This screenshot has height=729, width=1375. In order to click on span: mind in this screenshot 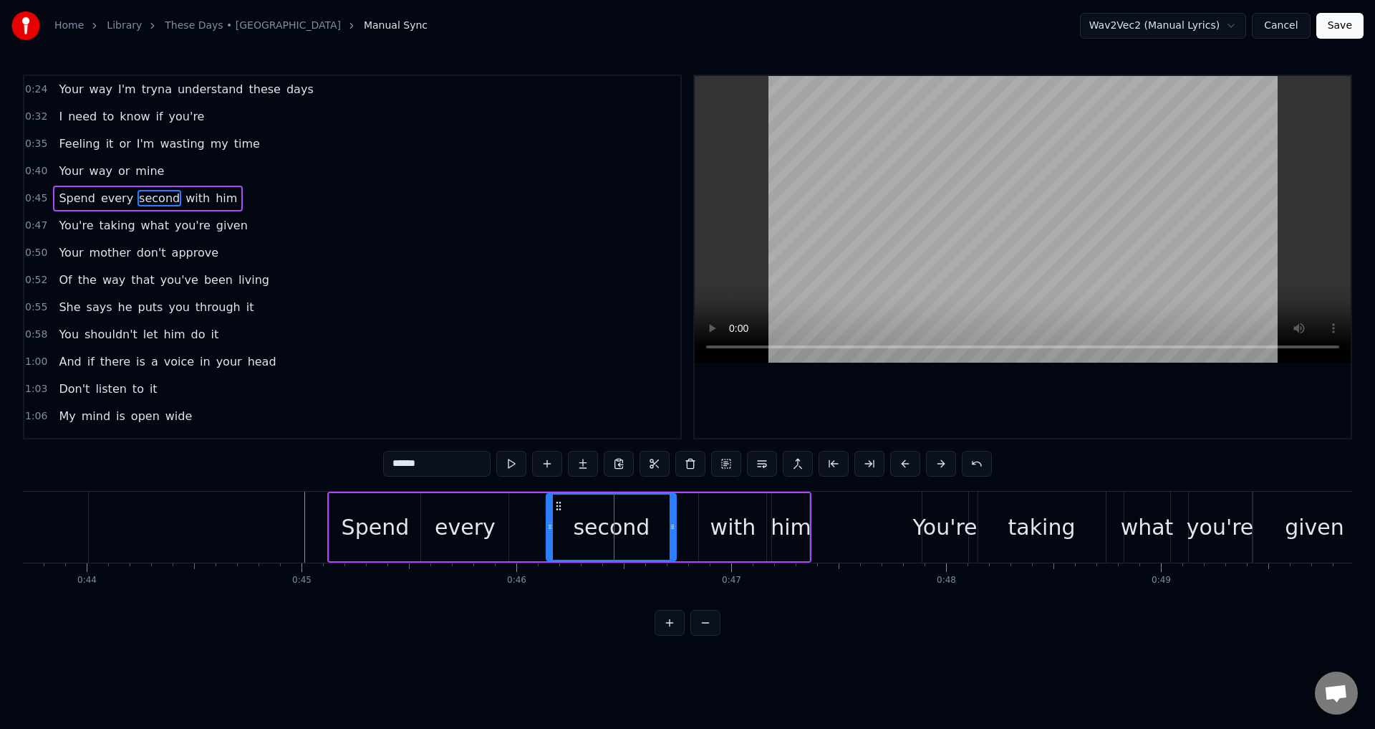, I will do `click(96, 415)`.